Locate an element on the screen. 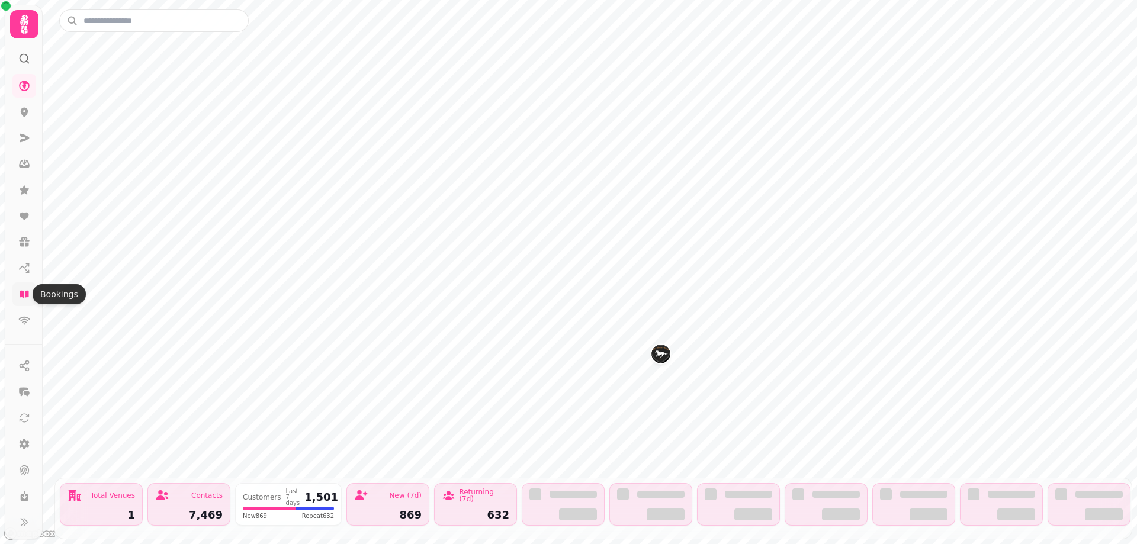 The width and height of the screenshot is (1137, 544). a: Mapbox logo is located at coordinates (30, 534).